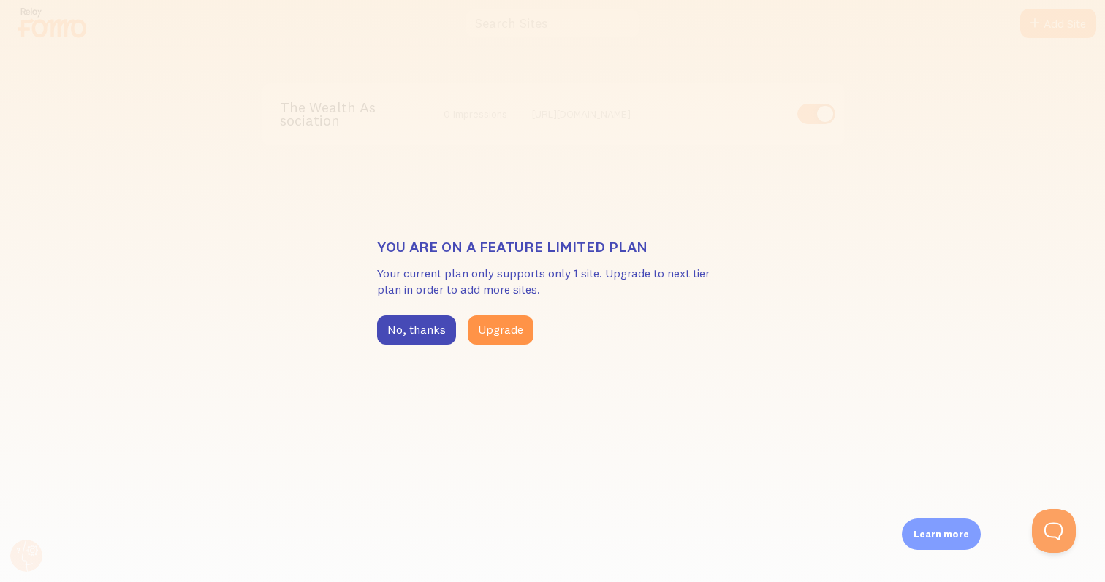  What do you see at coordinates (941, 534) in the screenshot?
I see `div: Learn more` at bounding box center [941, 534].